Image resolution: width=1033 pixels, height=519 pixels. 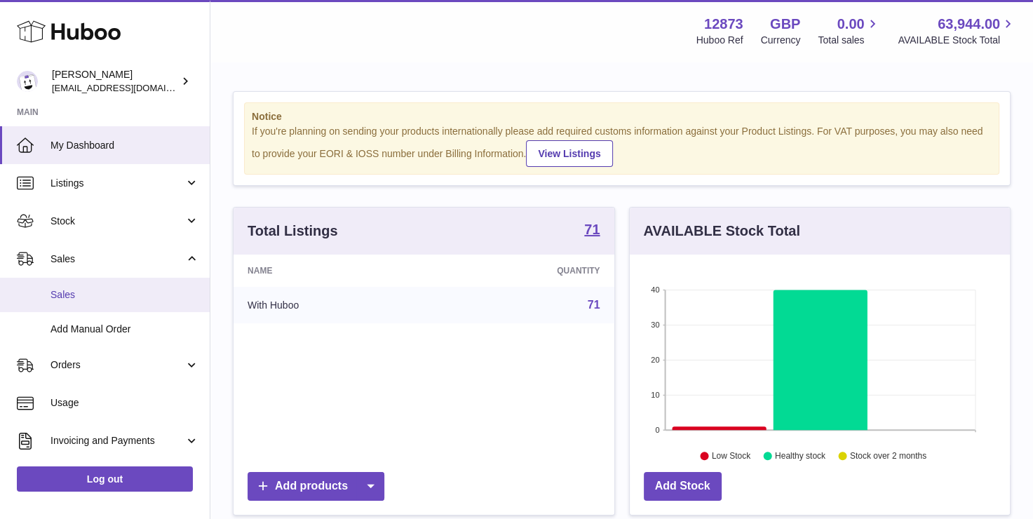 I want to click on text: 0, so click(x=657, y=430).